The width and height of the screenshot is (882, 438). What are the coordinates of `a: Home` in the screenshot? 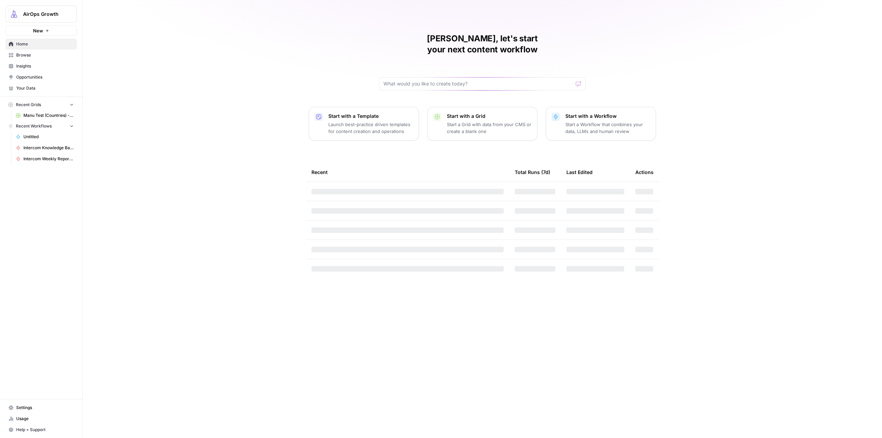 It's located at (41, 44).